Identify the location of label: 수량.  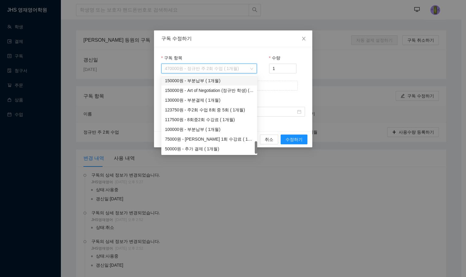
(274, 58).